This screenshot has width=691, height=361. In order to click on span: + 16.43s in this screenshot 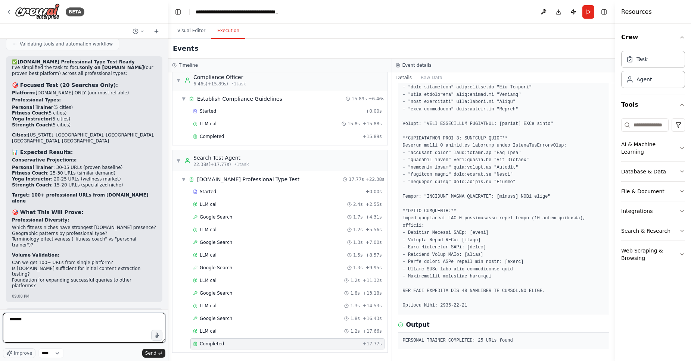, I will do `click(372, 319)`.